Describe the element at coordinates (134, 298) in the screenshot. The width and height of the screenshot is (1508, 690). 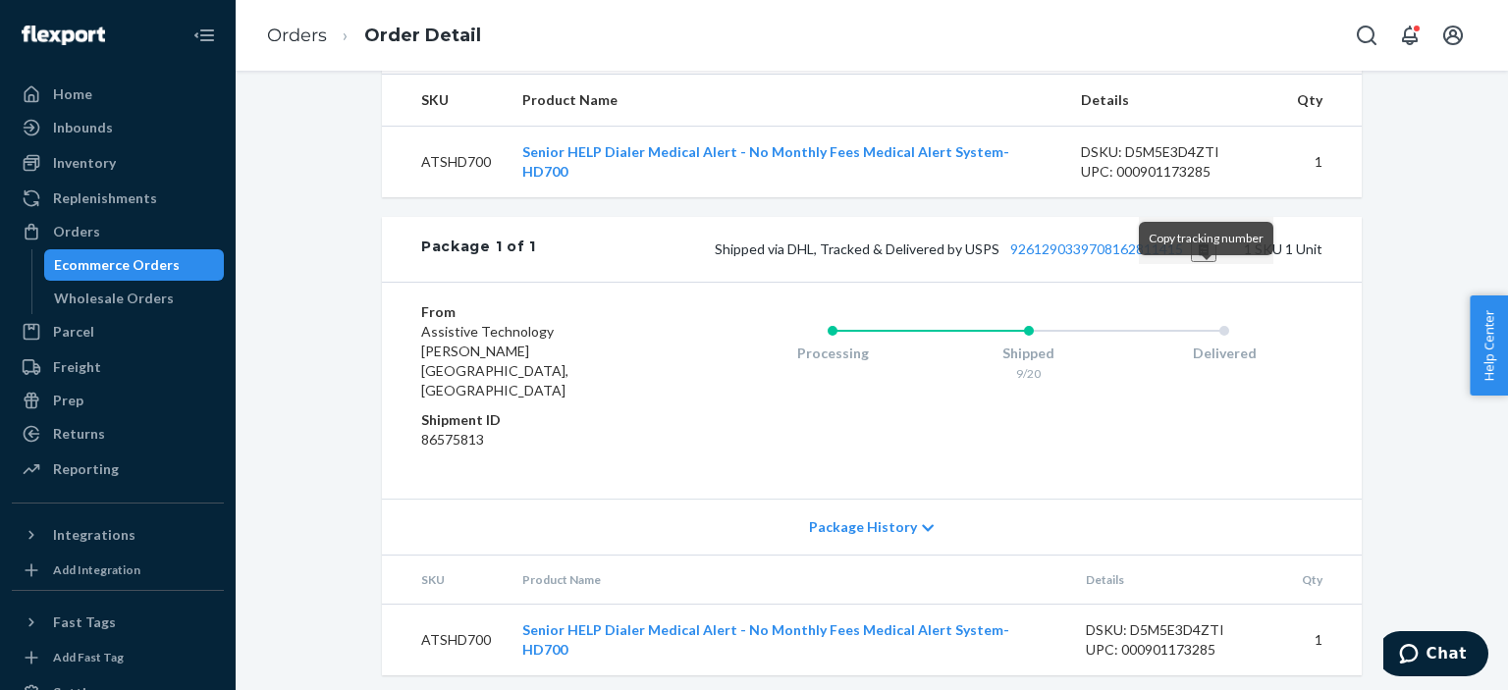
I see `a: Wholesale Orders` at that location.